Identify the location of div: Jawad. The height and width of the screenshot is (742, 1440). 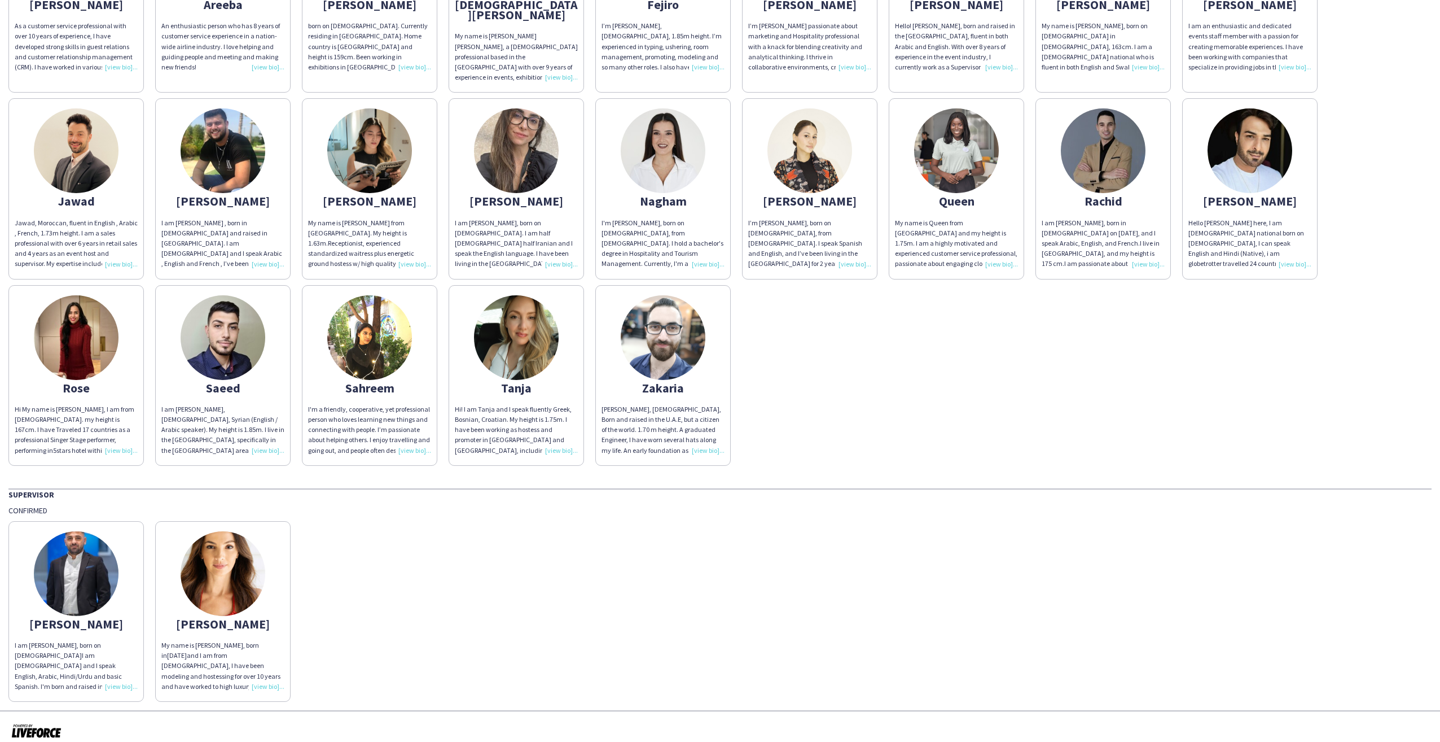
(76, 201).